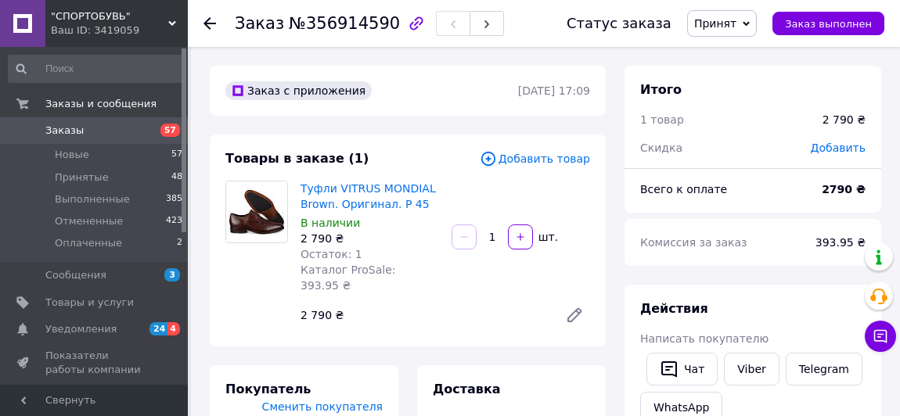  I want to click on input: Поиск, so click(96, 69).